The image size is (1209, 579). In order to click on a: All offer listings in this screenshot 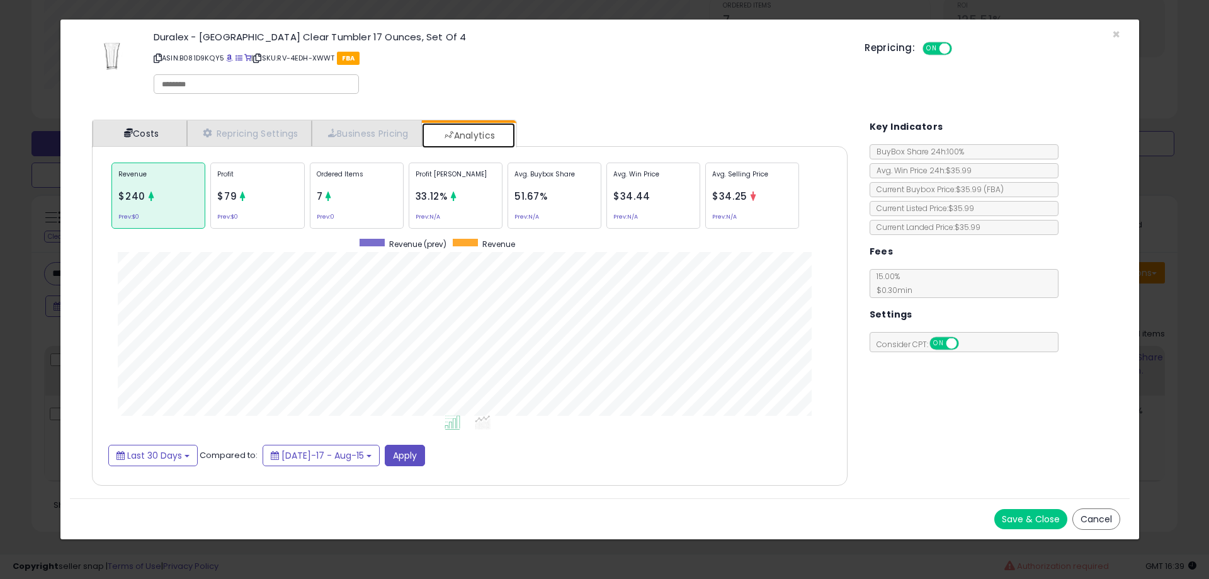, I will do `click(239, 58)`.